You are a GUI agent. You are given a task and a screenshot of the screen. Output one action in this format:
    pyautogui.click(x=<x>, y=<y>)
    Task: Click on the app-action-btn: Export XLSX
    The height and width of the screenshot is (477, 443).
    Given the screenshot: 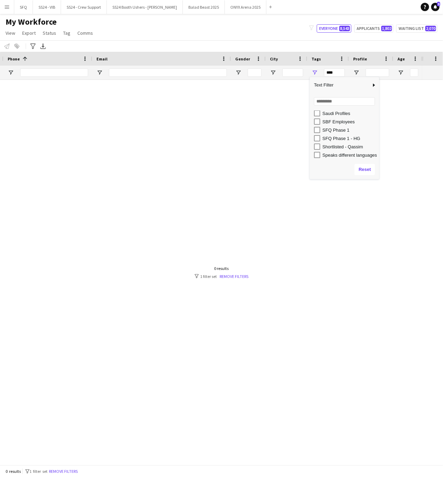 What is the action you would take?
    pyautogui.click(x=43, y=46)
    